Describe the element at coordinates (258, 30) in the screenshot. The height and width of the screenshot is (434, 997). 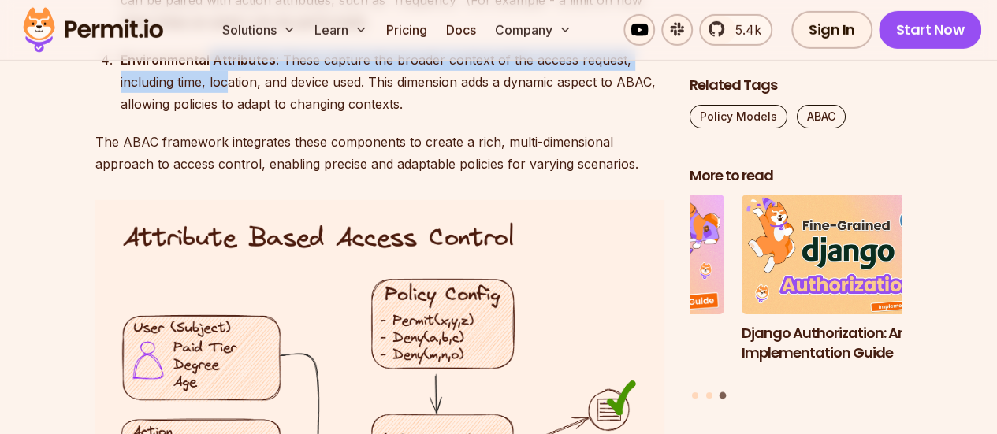
I see `button: Solutions` at that location.